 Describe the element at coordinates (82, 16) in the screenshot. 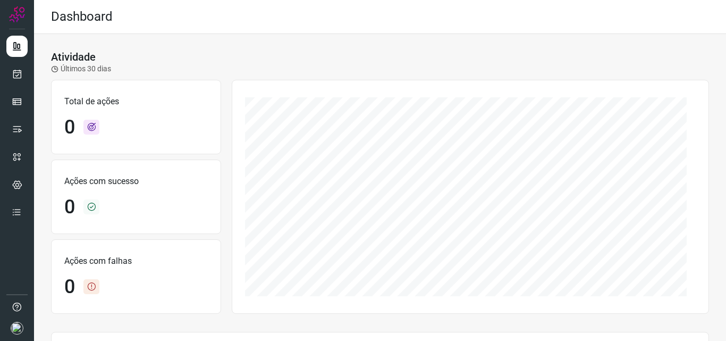

I see `h2: Dashboard` at that location.